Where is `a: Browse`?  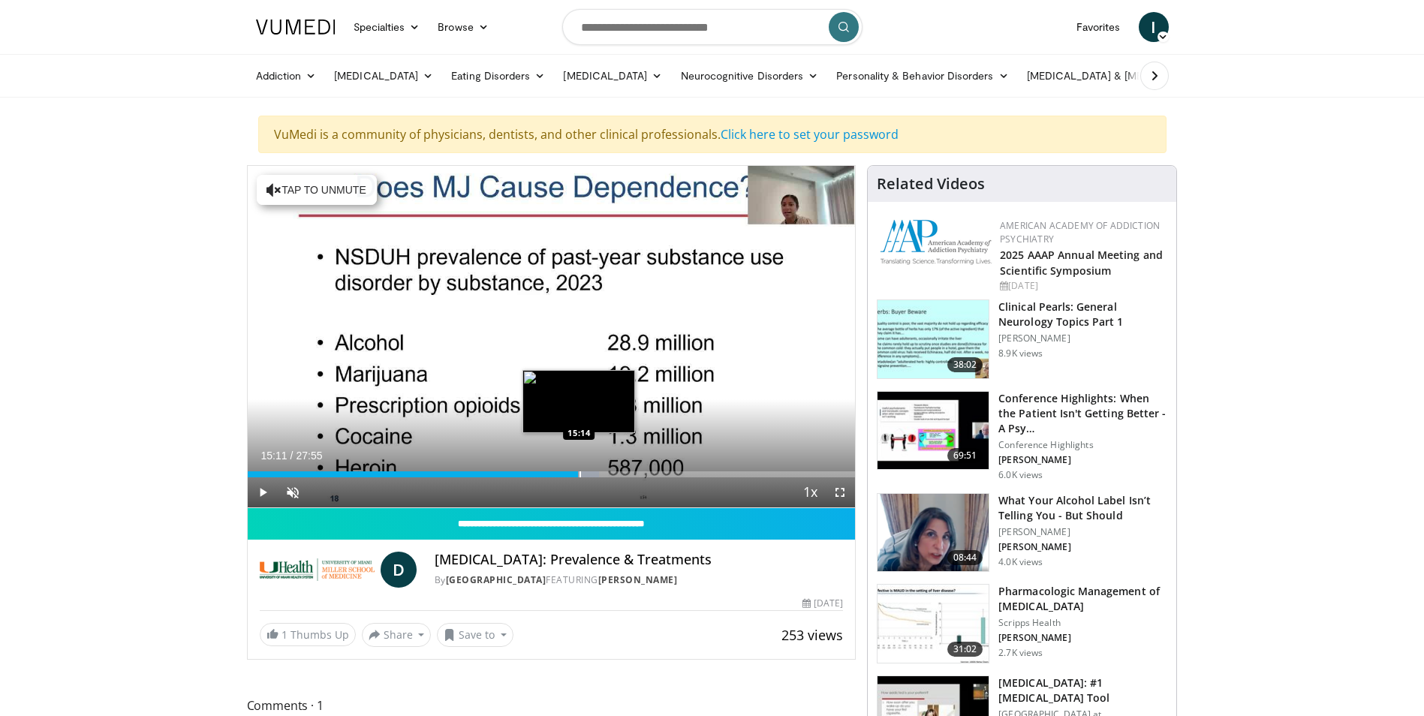 a: Browse is located at coordinates (463, 27).